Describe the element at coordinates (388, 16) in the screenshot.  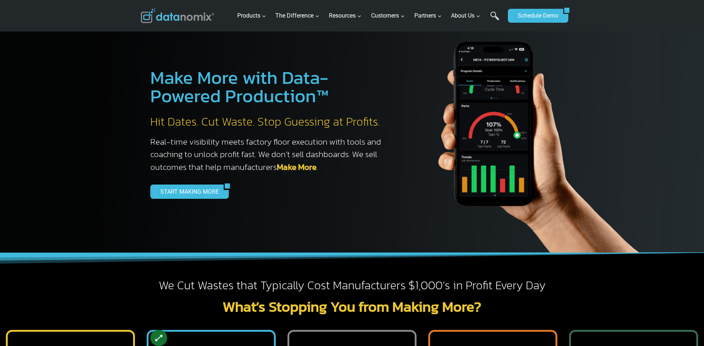
I see `span: Customers` at that location.